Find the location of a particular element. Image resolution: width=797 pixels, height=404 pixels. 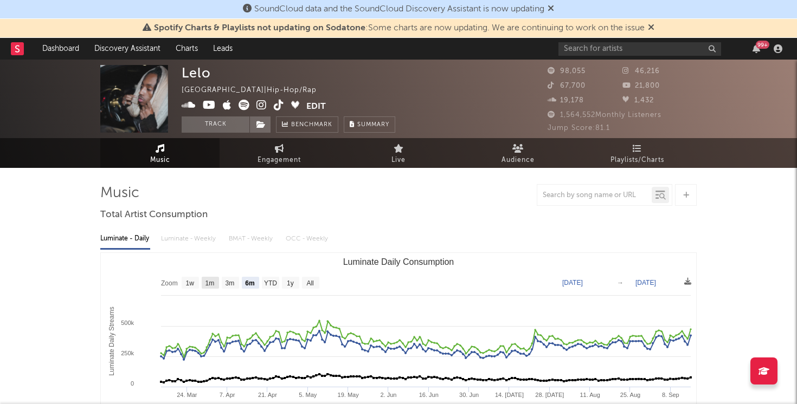

span: 19,178 is located at coordinates (565, 100).